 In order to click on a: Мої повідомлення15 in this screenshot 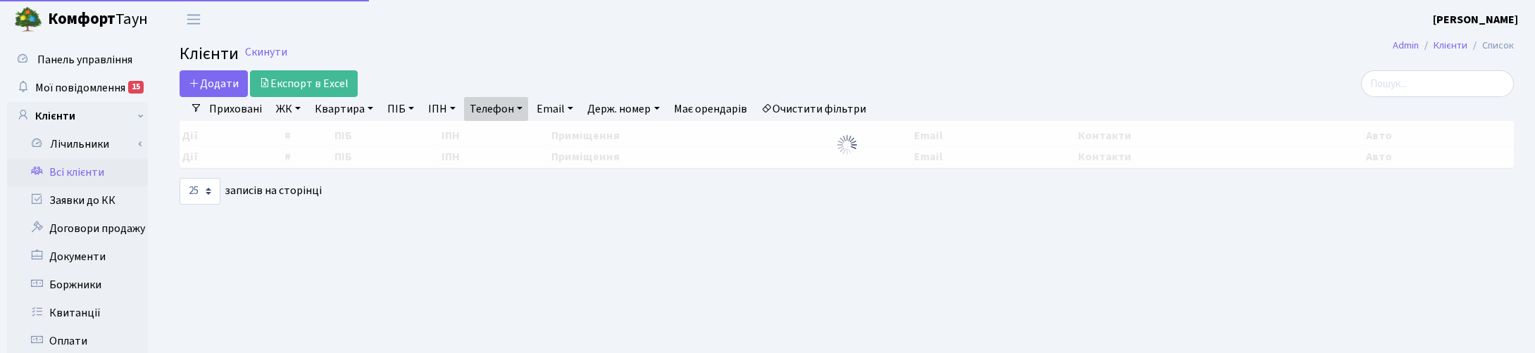, I will do `click(77, 88)`.